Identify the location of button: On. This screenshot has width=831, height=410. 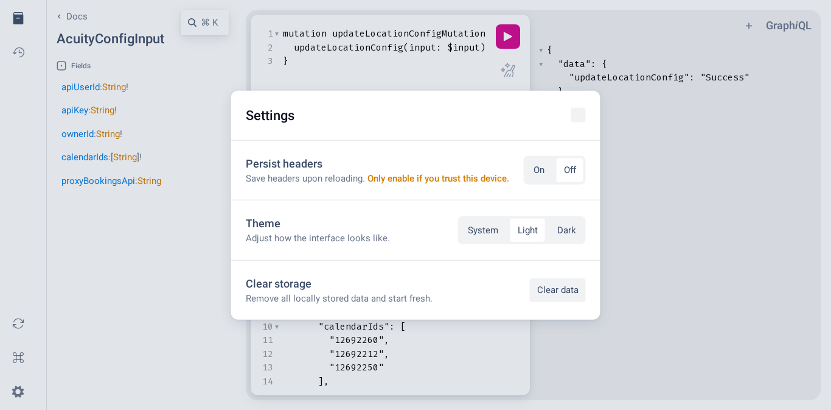
(539, 170).